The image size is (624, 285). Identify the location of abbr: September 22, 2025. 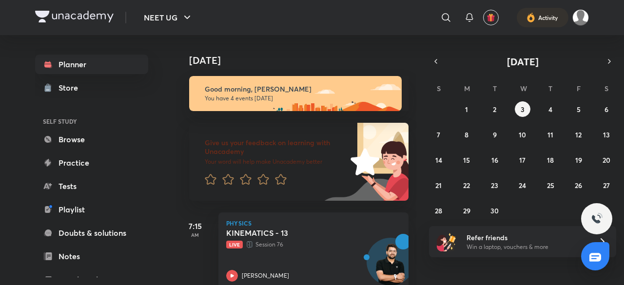
(467, 185).